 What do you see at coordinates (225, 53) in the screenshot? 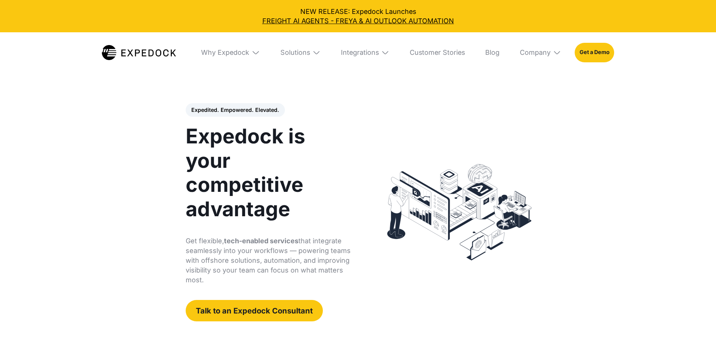
I see `div: Why Expedock` at bounding box center [225, 53].